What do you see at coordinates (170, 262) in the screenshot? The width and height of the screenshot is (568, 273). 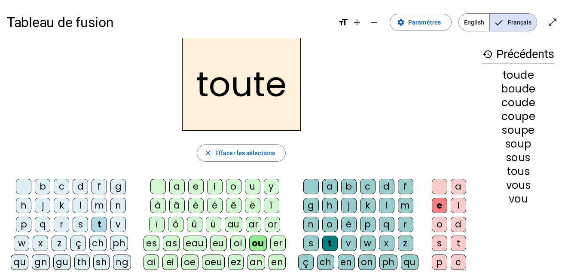 I see `div: ei` at bounding box center [170, 262].